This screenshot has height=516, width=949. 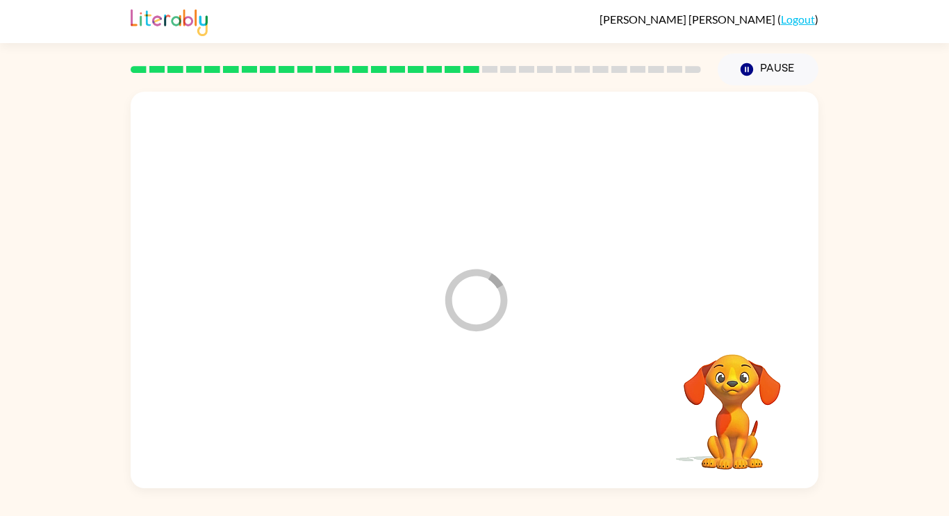 What do you see at coordinates (797, 19) in the screenshot?
I see `a: Logout` at bounding box center [797, 19].